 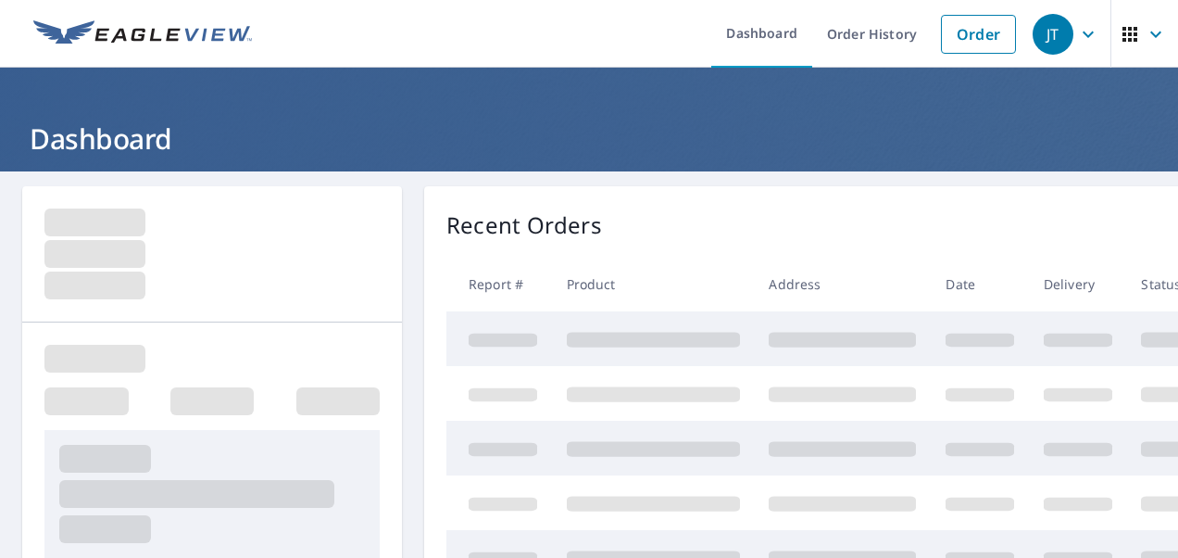 I want to click on a: Order, so click(x=978, y=34).